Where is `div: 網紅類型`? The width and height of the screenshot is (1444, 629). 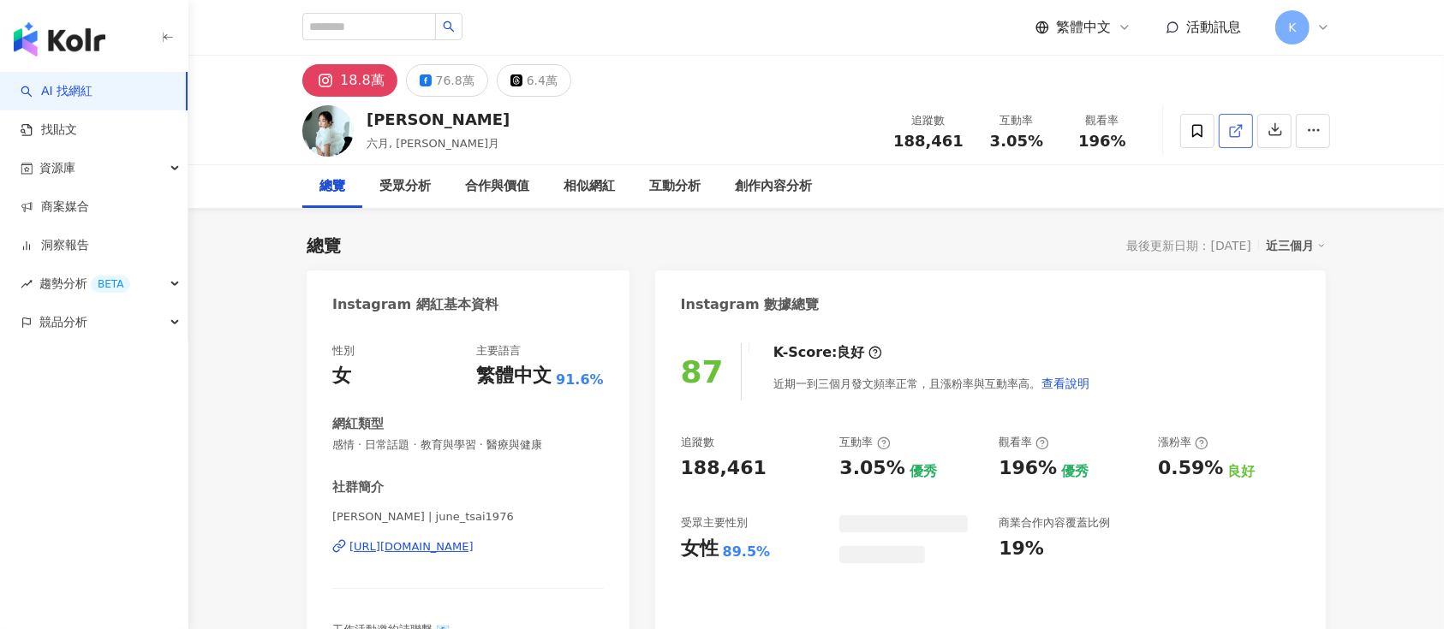 div: 網紅類型 is located at coordinates (358, 424).